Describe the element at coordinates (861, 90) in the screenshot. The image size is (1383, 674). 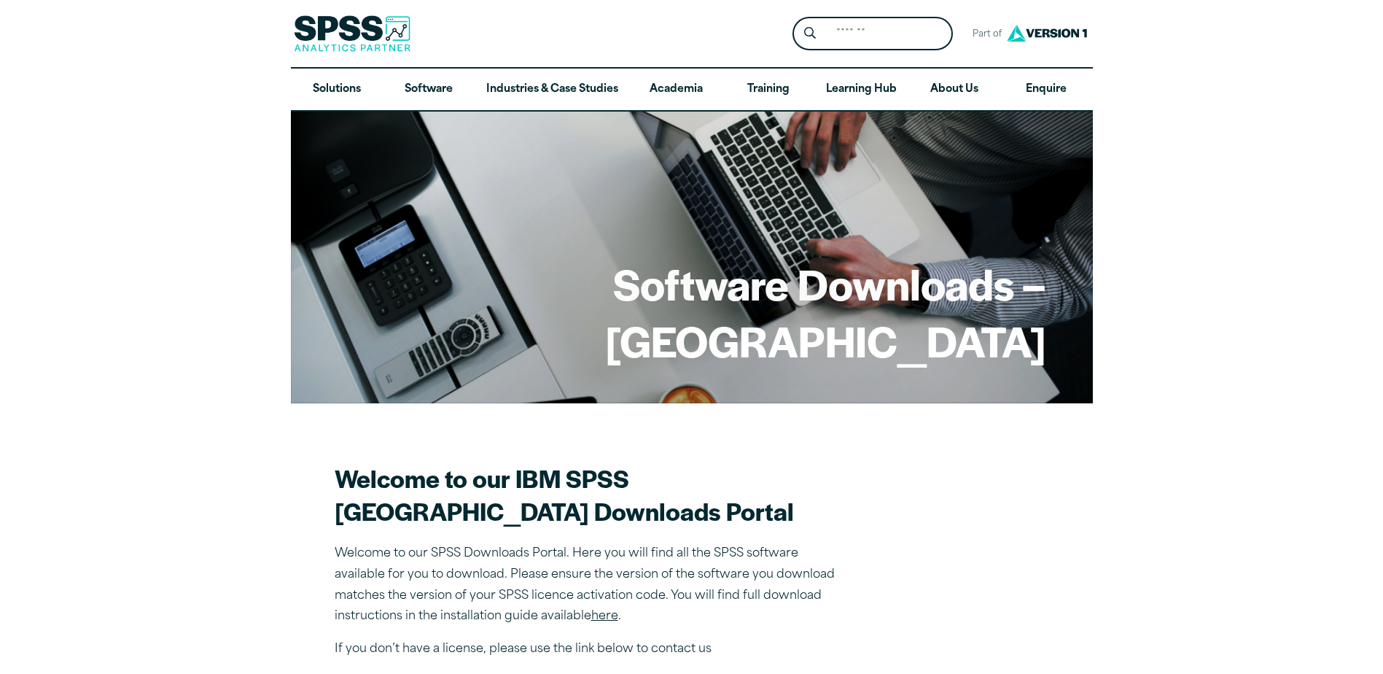
I see `a: Learning Hub` at that location.